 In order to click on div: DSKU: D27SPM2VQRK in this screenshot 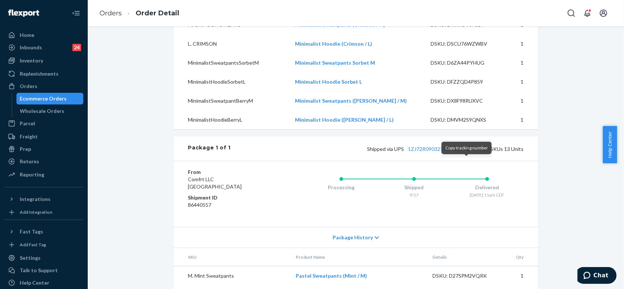, I will do `click(467, 276)`.